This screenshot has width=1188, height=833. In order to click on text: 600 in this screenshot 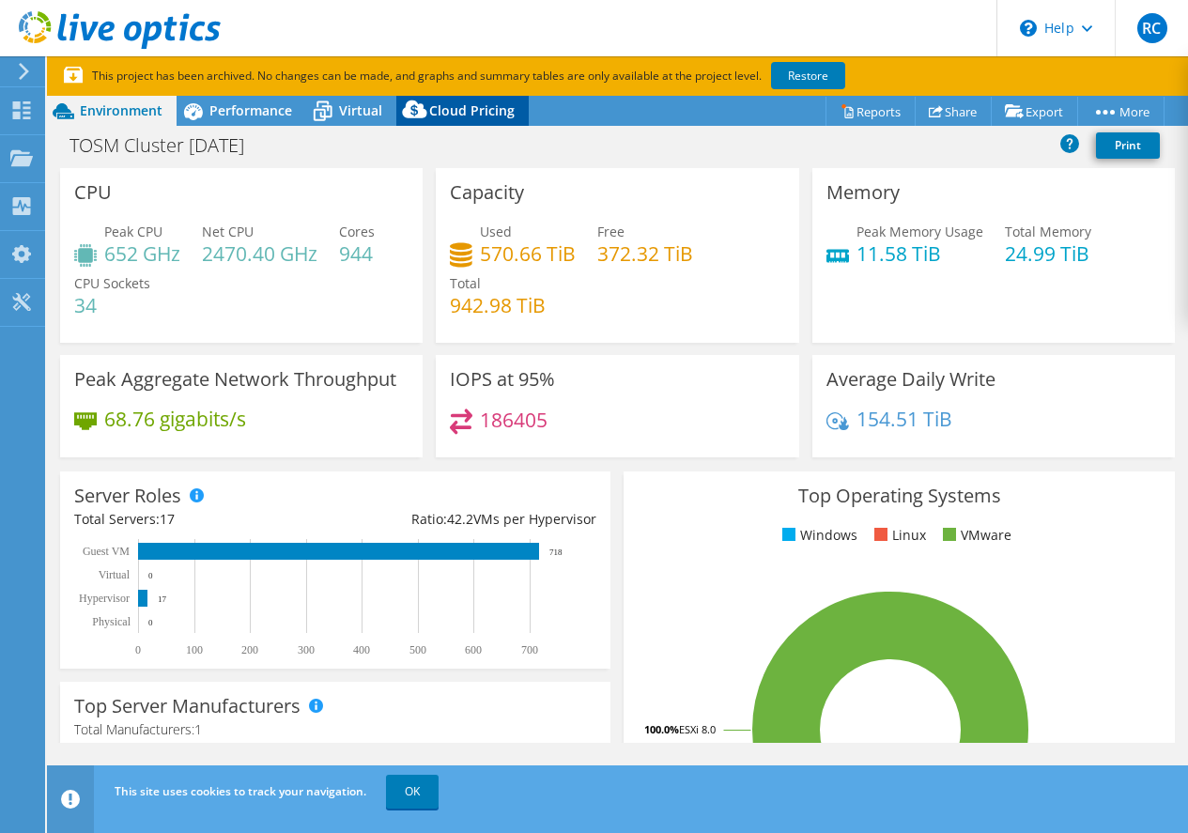, I will do `click(473, 650)`.